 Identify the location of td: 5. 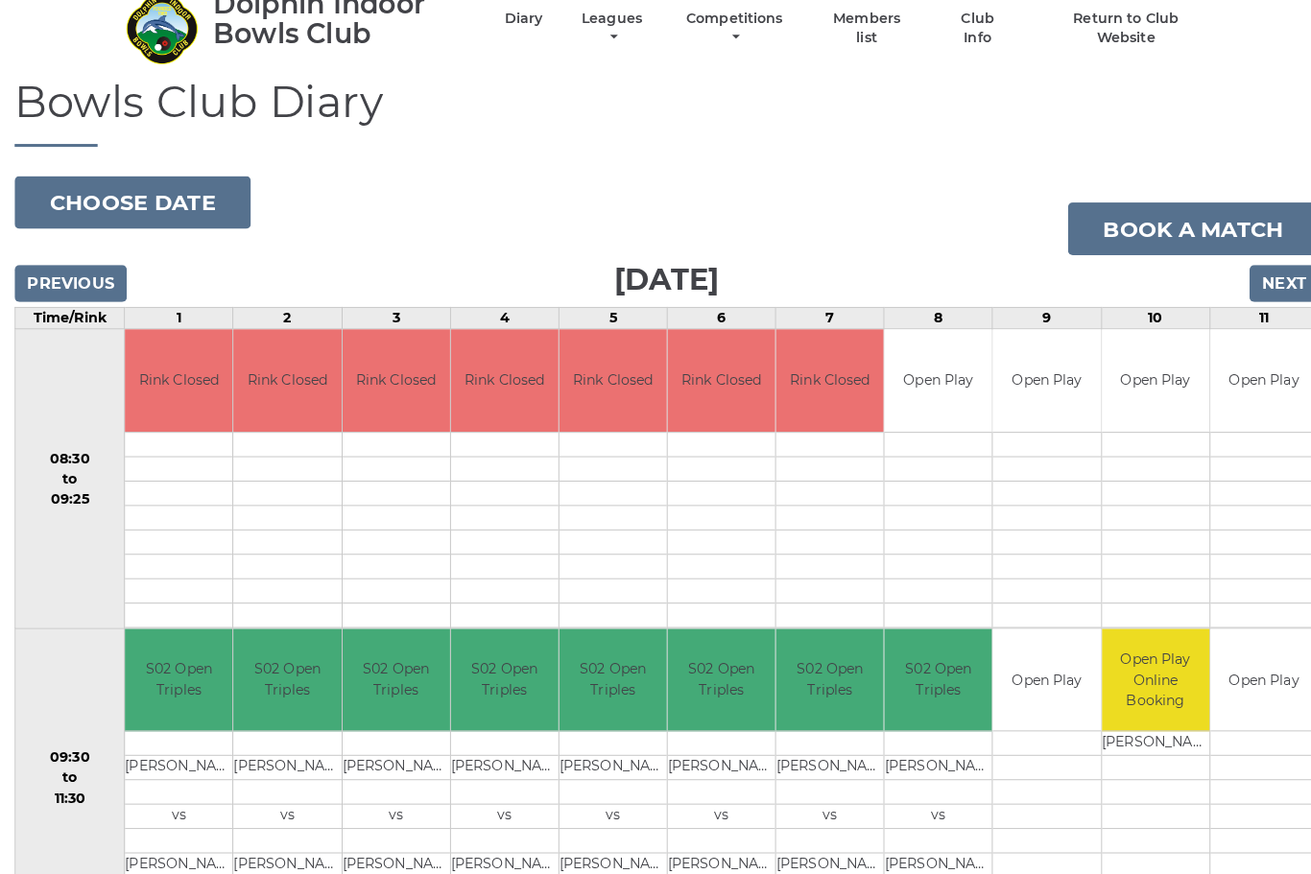
(602, 314).